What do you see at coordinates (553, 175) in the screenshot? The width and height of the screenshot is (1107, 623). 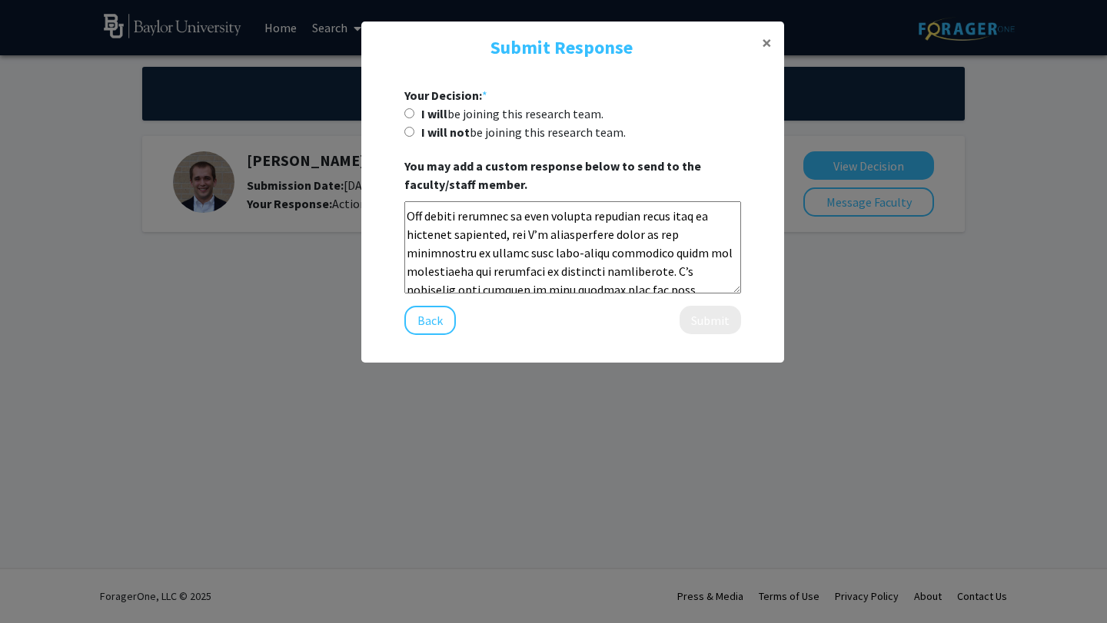 I see `b: You may add a custom response below to send to the faculty/staff member.` at bounding box center [553, 175].